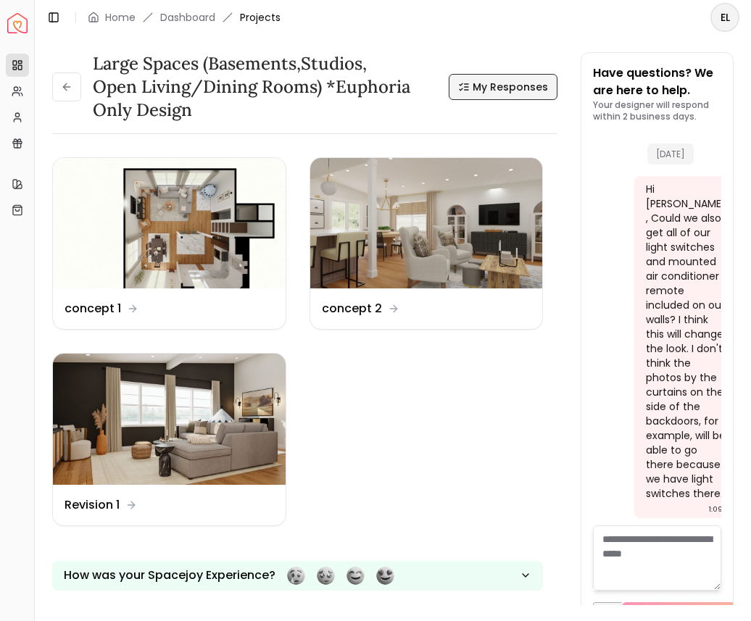  I want to click on img: concept 1, so click(169, 223).